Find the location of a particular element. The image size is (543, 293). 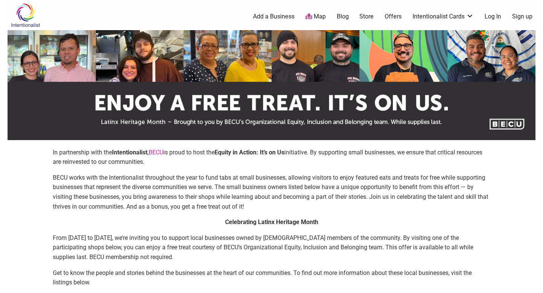

a: Add a Business is located at coordinates (274, 17).